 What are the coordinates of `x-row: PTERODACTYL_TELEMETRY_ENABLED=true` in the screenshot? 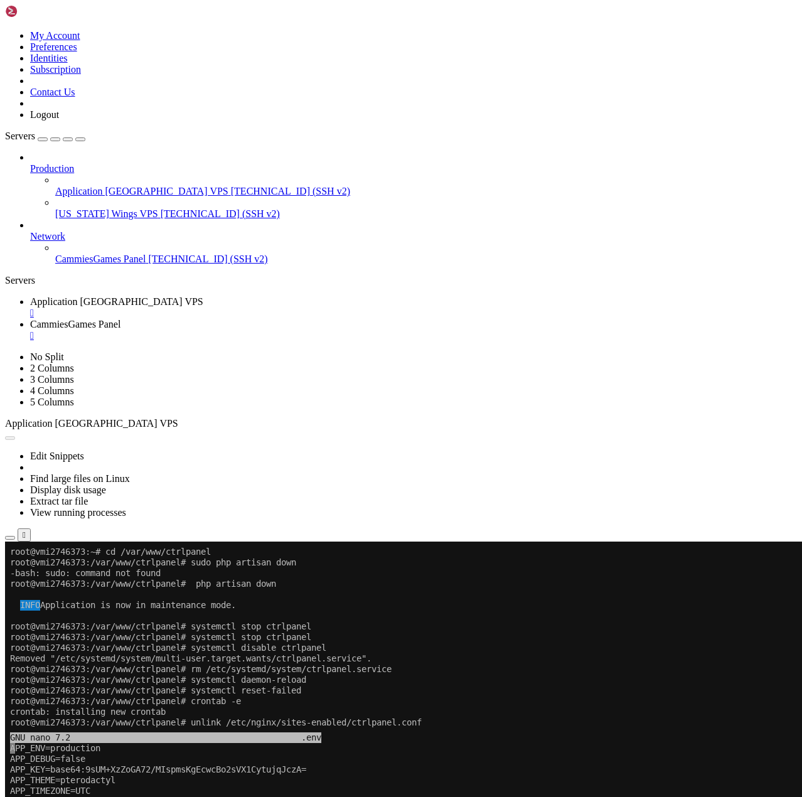 It's located at (322, 543).